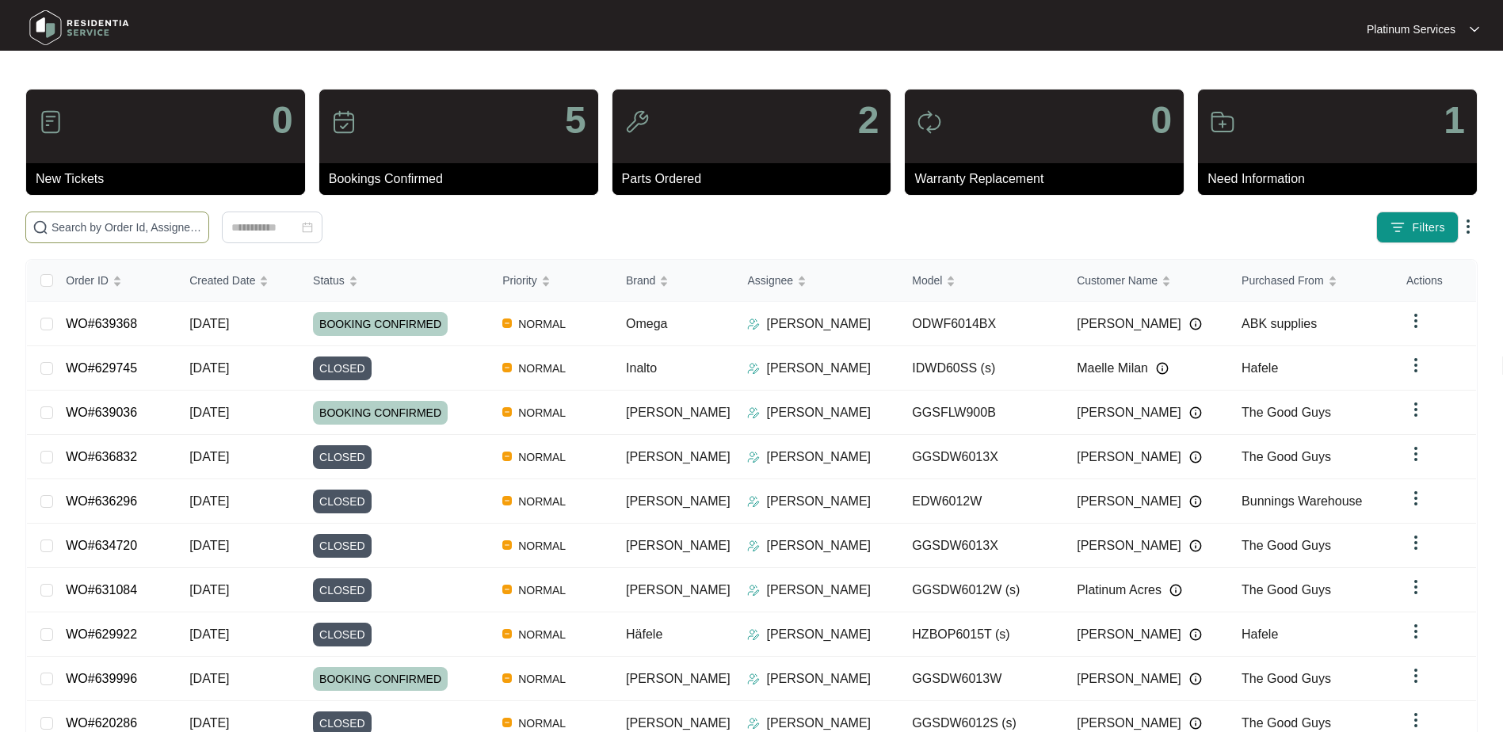 The image size is (1503, 732). I want to click on td: GGSDW6013X, so click(982, 546).